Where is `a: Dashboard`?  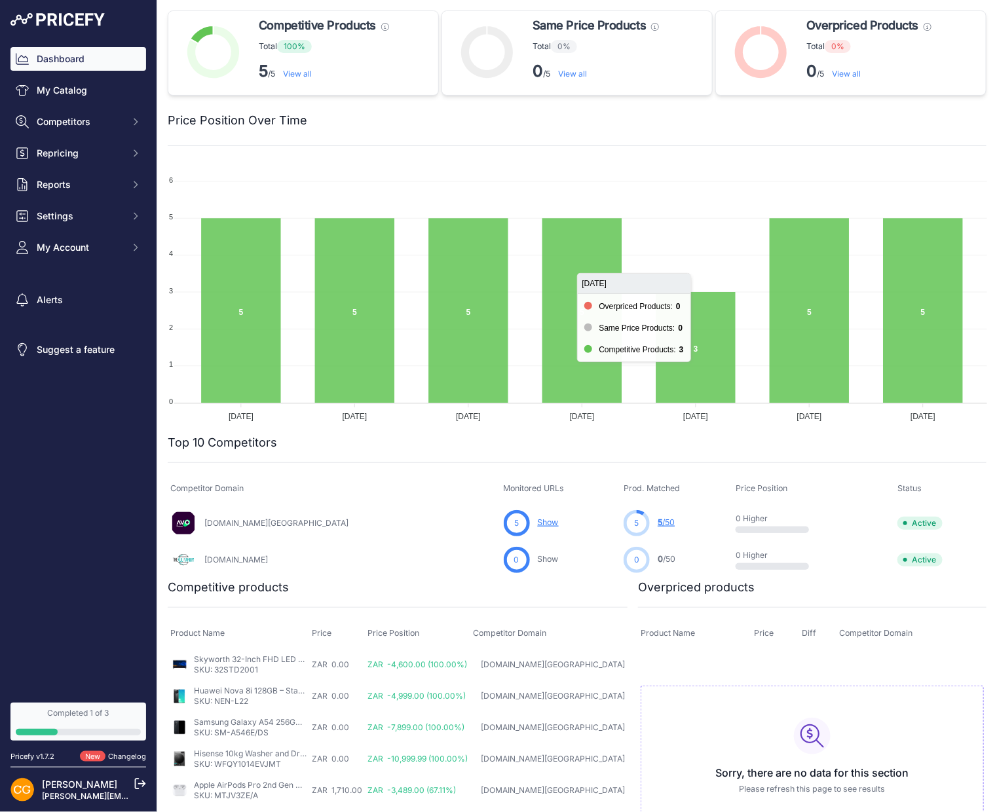
a: Dashboard is located at coordinates (78, 59).